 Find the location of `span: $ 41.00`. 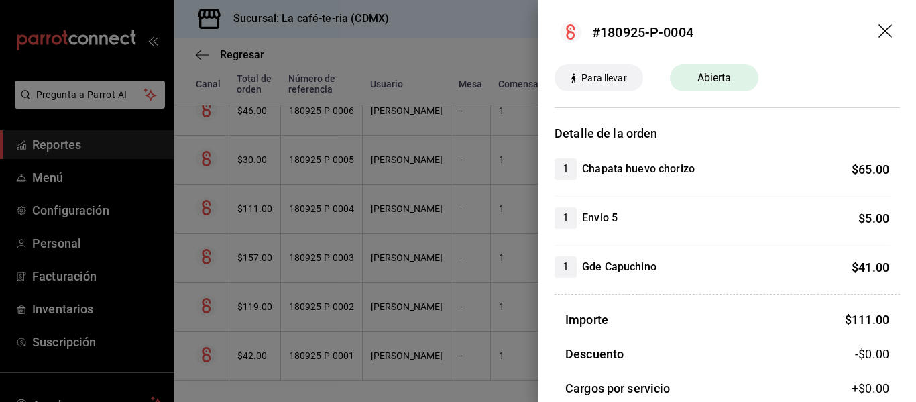

span: $ 41.00 is located at coordinates (871, 267).